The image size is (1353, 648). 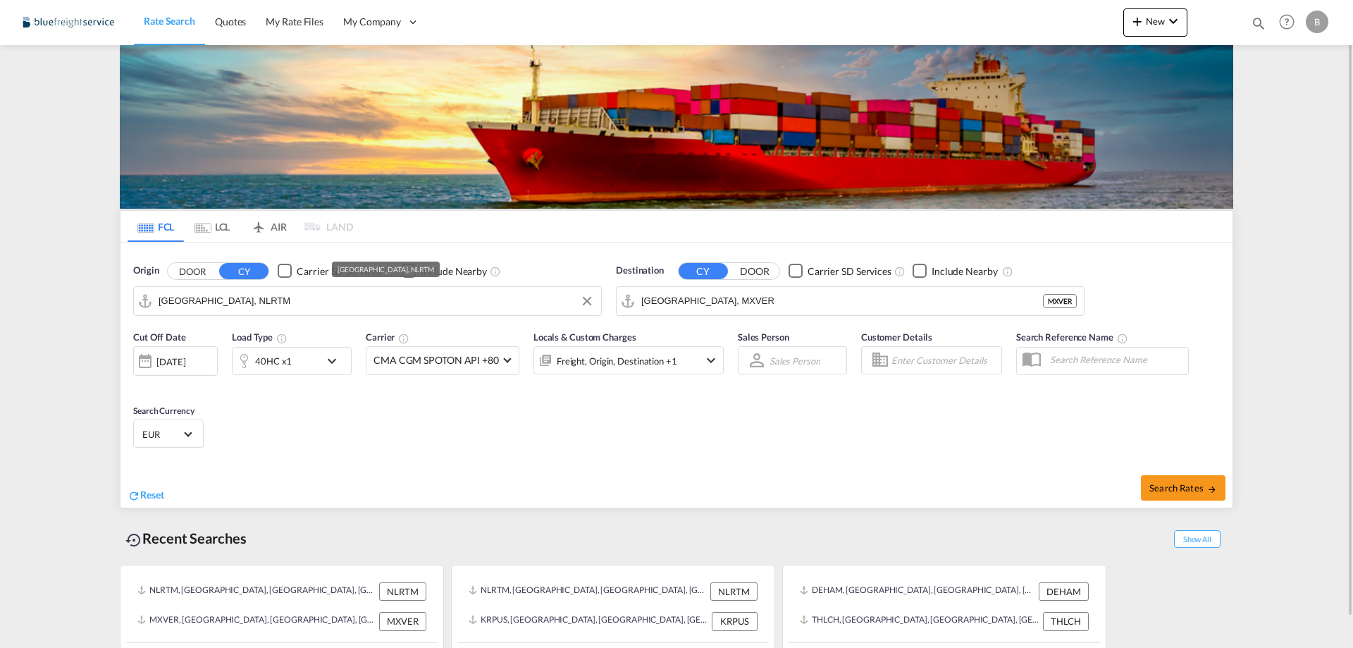 What do you see at coordinates (292, 361) in the screenshot?
I see `div: 40HC x1icon-chevron-down` at bounding box center [292, 361].